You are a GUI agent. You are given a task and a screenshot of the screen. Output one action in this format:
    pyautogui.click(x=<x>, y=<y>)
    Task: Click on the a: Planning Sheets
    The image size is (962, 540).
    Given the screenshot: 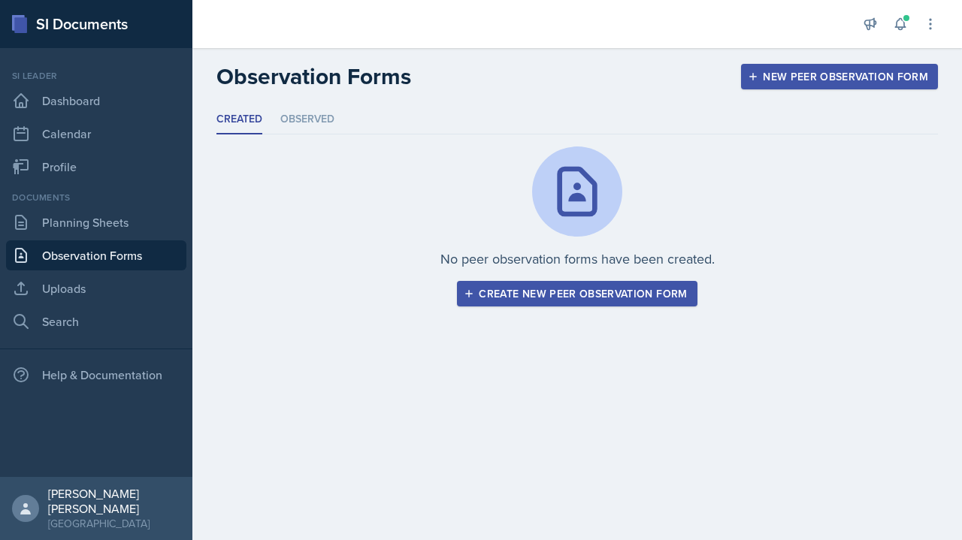 What is the action you would take?
    pyautogui.click(x=96, y=222)
    